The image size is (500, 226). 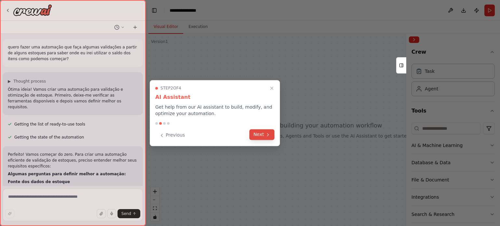 I want to click on button: Next, so click(x=261, y=134).